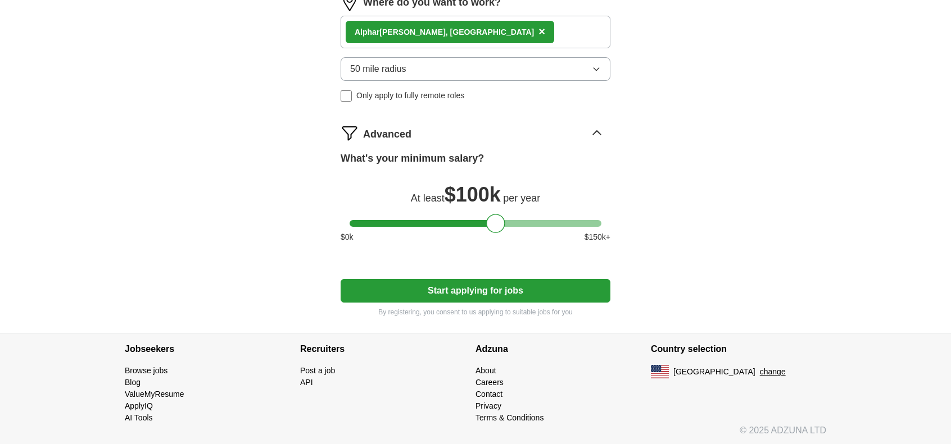  What do you see at coordinates (738, 349) in the screenshot?
I see `h4: Country selection` at bounding box center [738, 349].